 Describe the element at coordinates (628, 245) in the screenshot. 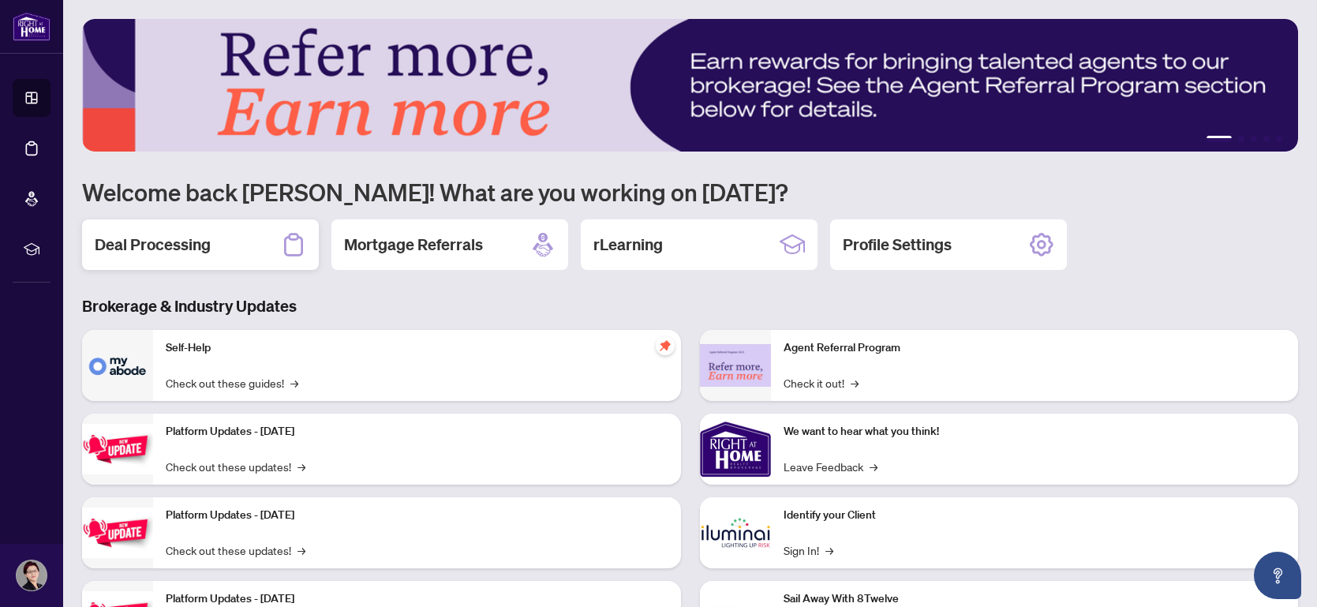

I see `h2: rLearning` at that location.